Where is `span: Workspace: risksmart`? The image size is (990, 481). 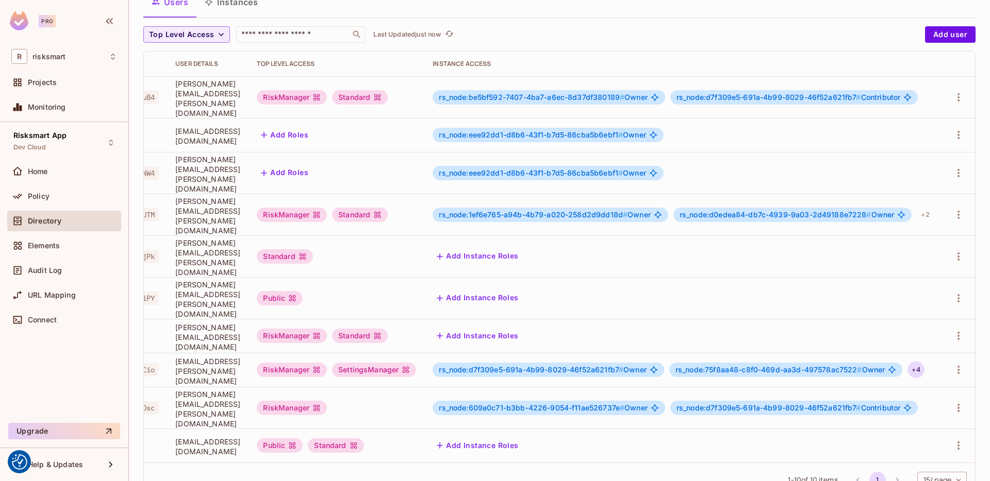
span: Workspace: risksmart is located at coordinates (49, 57).